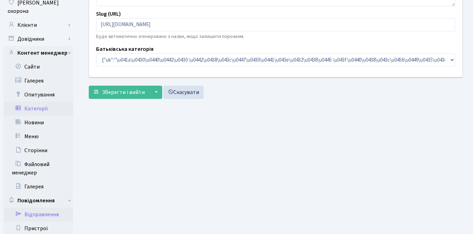  What do you see at coordinates (38, 95) in the screenshot?
I see `a: Опитування` at bounding box center [38, 95].